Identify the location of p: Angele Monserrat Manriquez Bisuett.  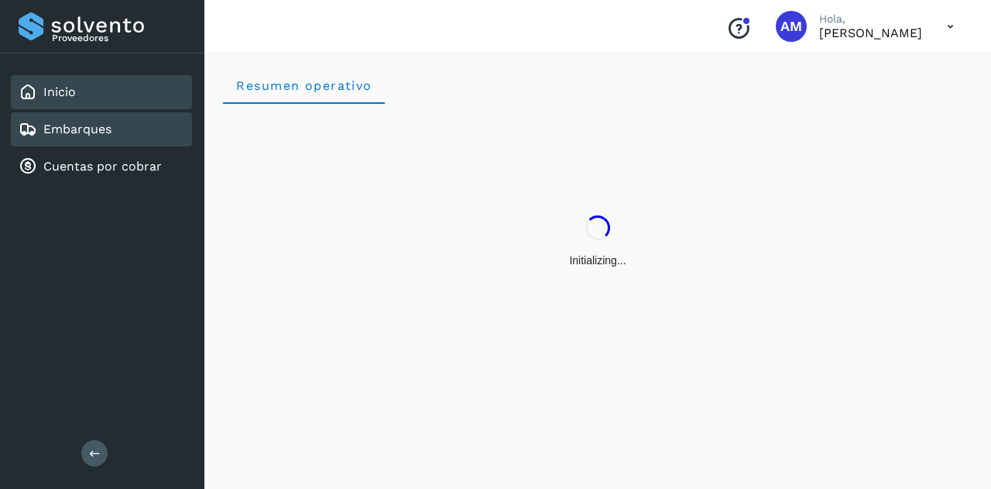
(870, 33).